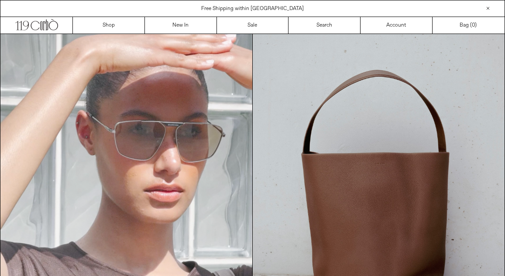 This screenshot has height=276, width=505. Describe the element at coordinates (473, 25) in the screenshot. I see `span: 0` at that location.